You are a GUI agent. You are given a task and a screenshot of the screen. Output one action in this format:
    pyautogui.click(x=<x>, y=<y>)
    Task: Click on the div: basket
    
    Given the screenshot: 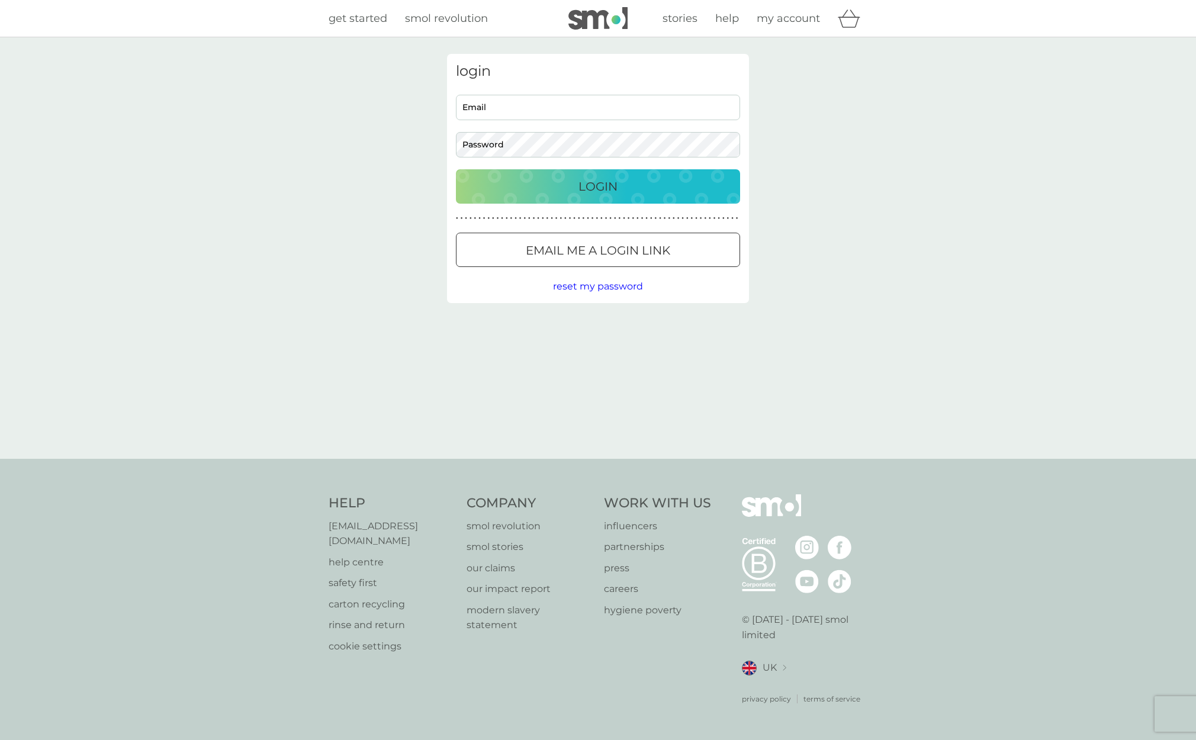 What is the action you would take?
    pyautogui.click(x=853, y=18)
    